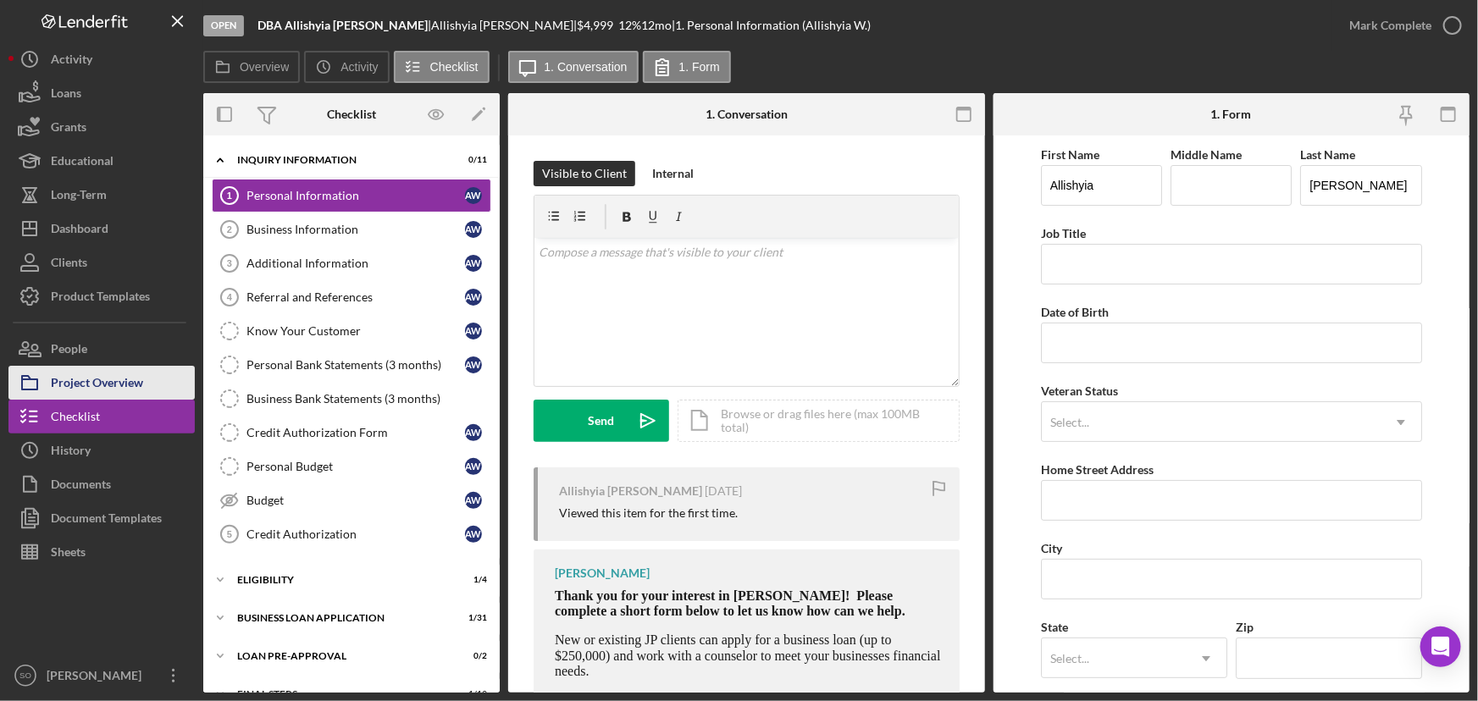 This screenshot has width=1478, height=701. I want to click on div: Visible to Client, so click(584, 174).